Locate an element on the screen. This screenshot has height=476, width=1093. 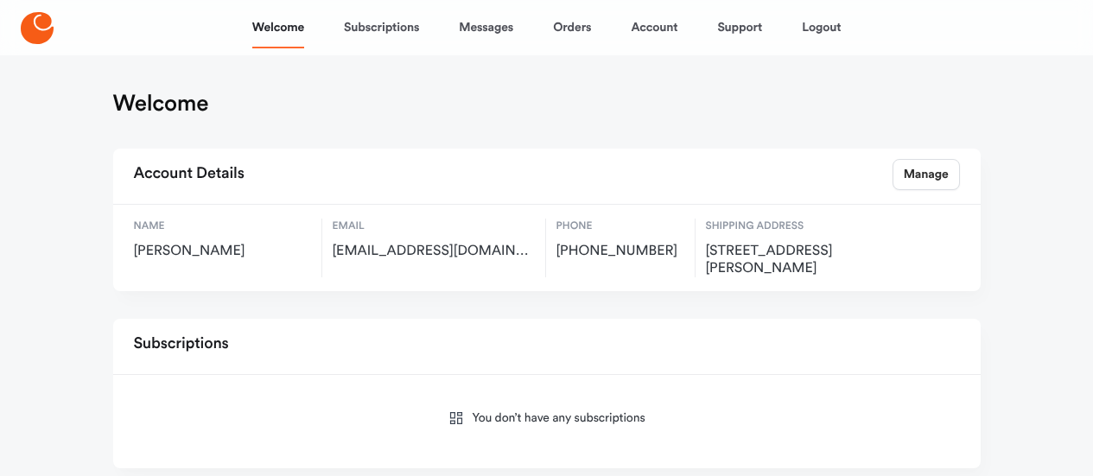
h2: Account Details is located at coordinates (189, 174).